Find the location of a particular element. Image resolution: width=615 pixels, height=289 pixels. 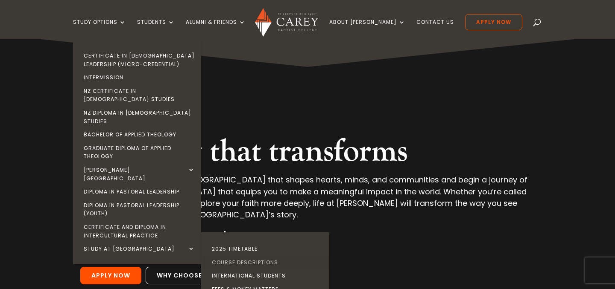

a: Diploma in Pastoral Leadership is located at coordinates (139, 192).